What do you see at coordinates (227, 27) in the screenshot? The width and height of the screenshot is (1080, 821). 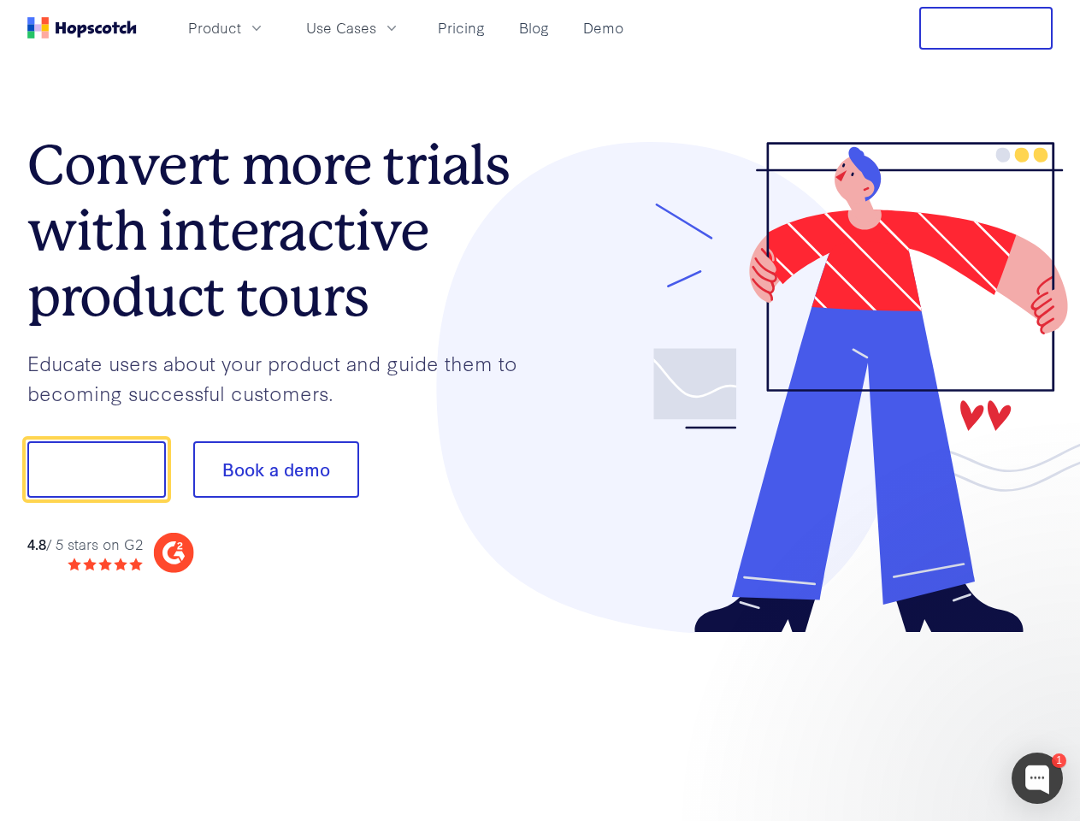 I see `button: Product` at bounding box center [227, 27].